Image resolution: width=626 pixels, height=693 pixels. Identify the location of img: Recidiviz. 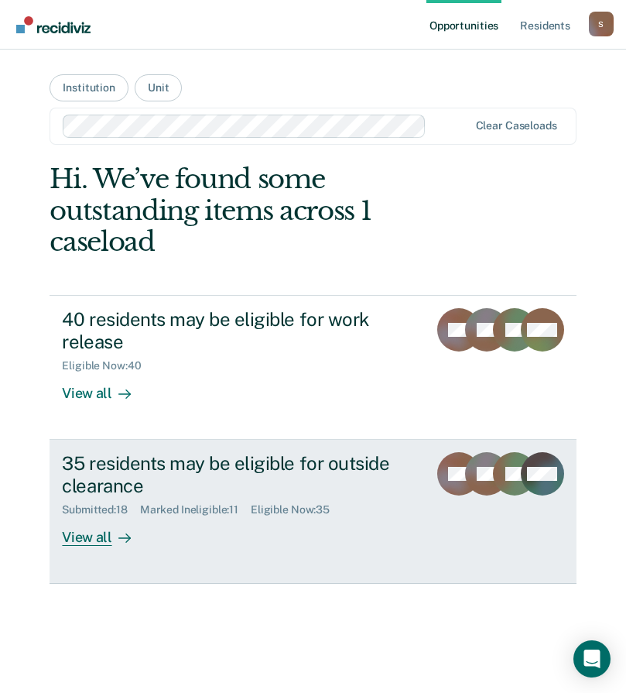
(53, 25).